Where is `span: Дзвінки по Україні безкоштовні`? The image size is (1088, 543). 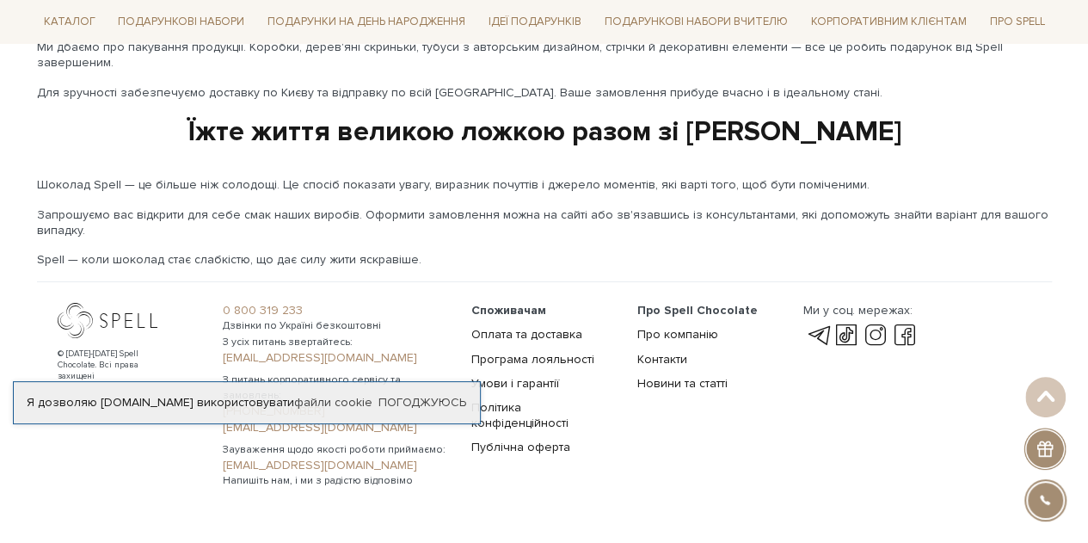
span: Дзвінки по Україні безкоштовні is located at coordinates (336, 326).